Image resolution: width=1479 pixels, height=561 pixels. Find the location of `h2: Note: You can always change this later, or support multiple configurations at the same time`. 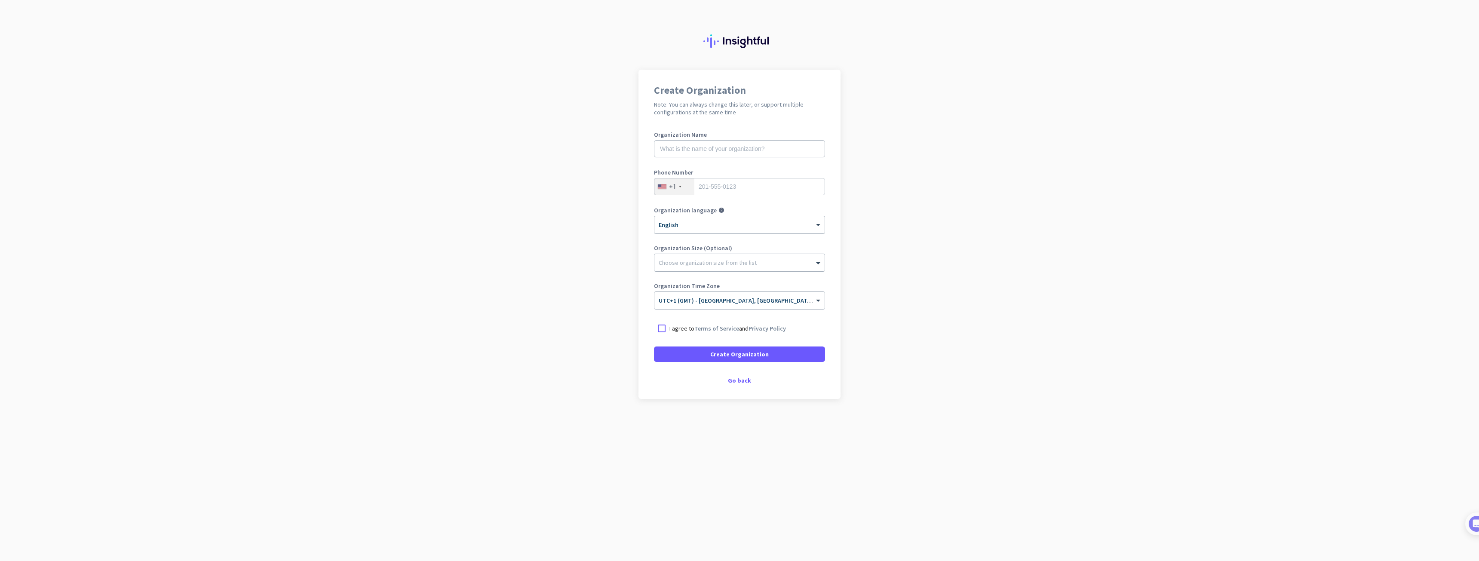

h2: Note: You can always change this later, or support multiple configurations at the same time is located at coordinates (740, 108).